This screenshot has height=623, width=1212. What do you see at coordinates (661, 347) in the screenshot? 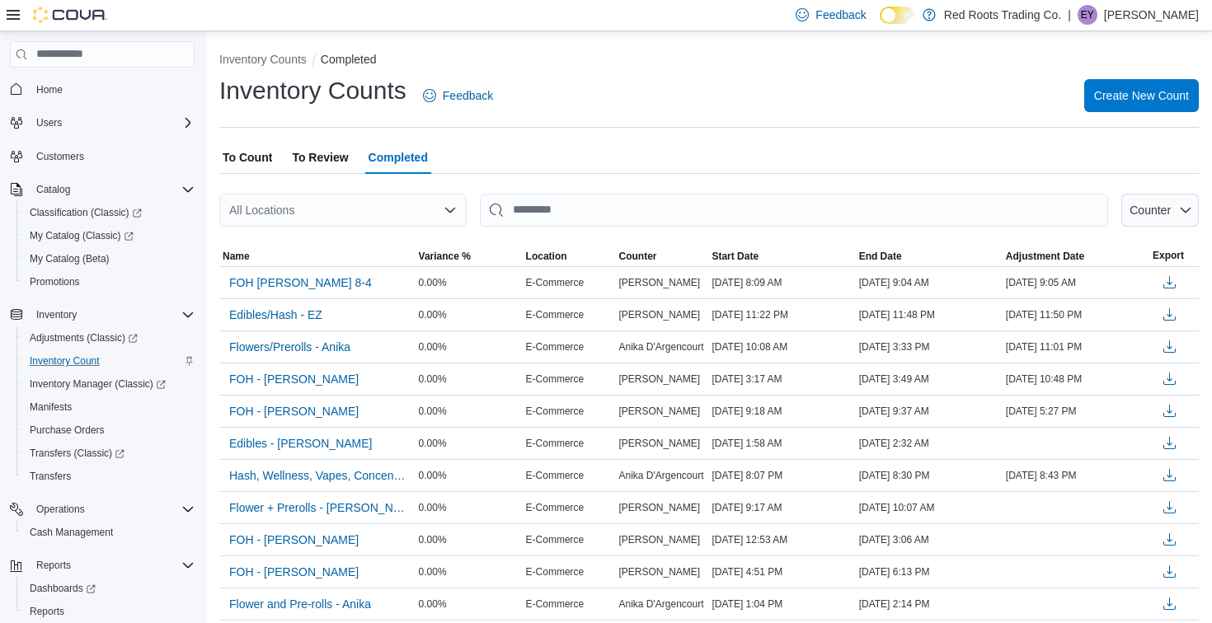
I see `span: Anika D'Argencourt` at bounding box center [661, 347].